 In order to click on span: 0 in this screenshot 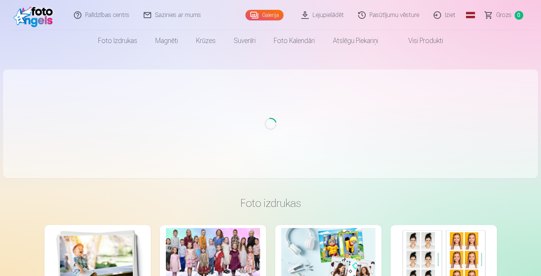, I will do `click(519, 15)`.